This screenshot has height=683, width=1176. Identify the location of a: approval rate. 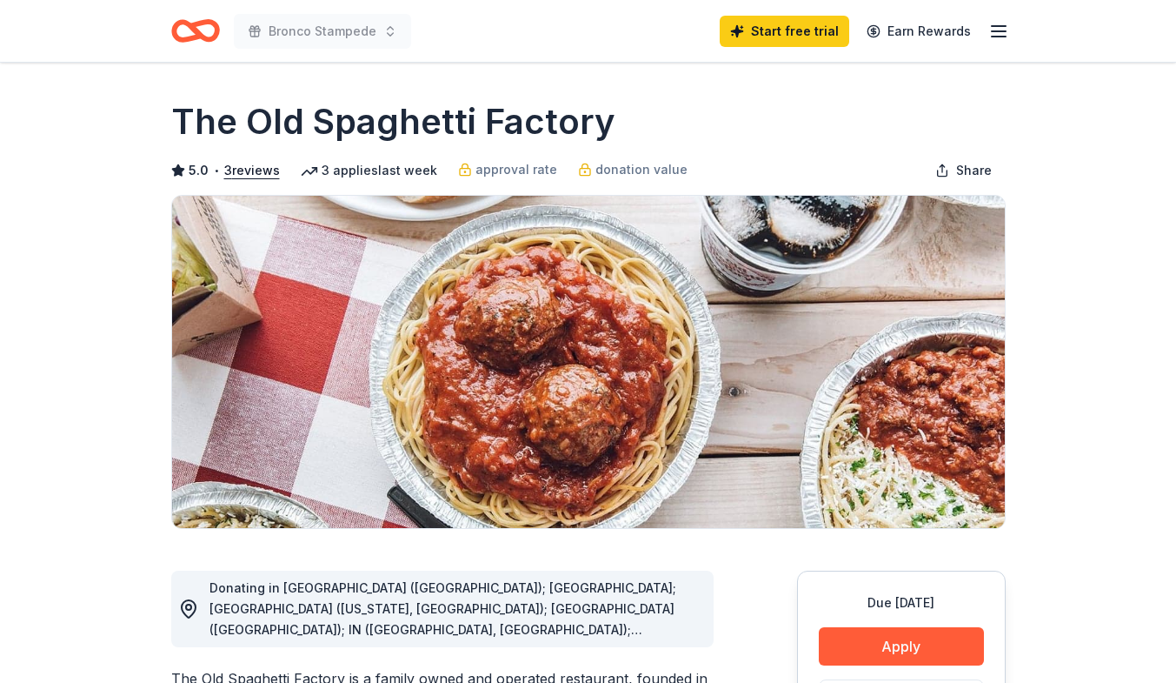
(508, 170).